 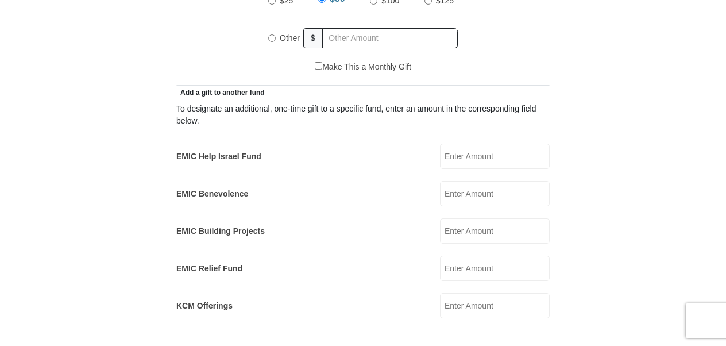 What do you see at coordinates (219, 156) in the screenshot?
I see `label: EMIC Help Israel Fund` at bounding box center [219, 156].